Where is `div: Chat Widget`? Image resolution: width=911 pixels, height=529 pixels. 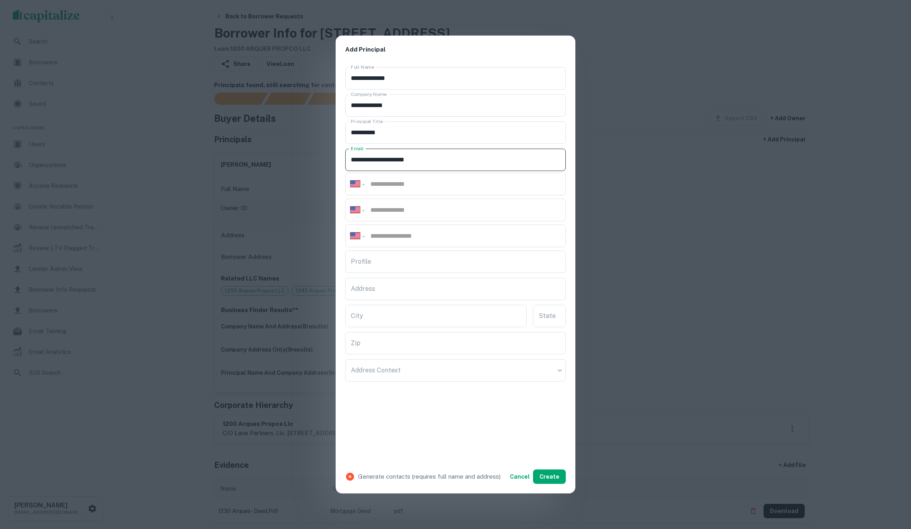
div: Chat Widget is located at coordinates (891, 484).